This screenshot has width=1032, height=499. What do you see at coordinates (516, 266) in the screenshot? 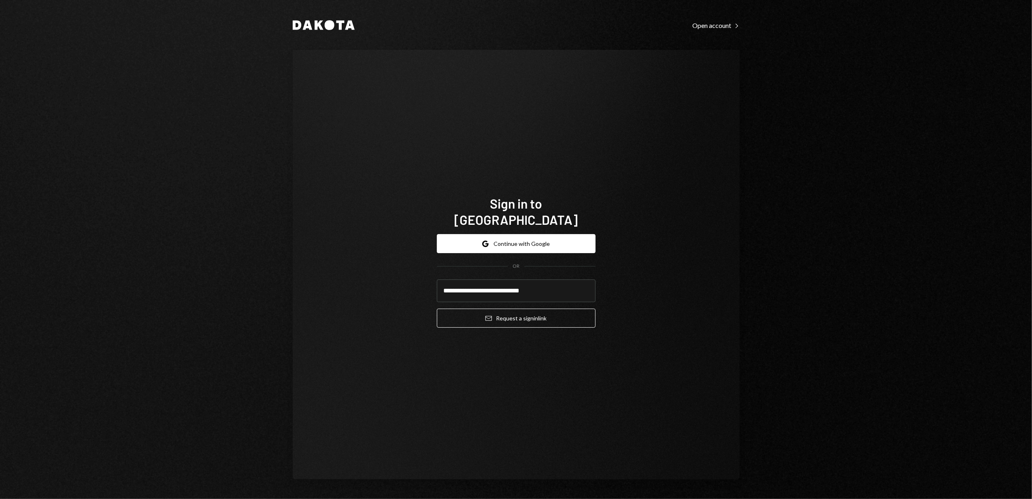
I see `div: OR` at bounding box center [516, 266].